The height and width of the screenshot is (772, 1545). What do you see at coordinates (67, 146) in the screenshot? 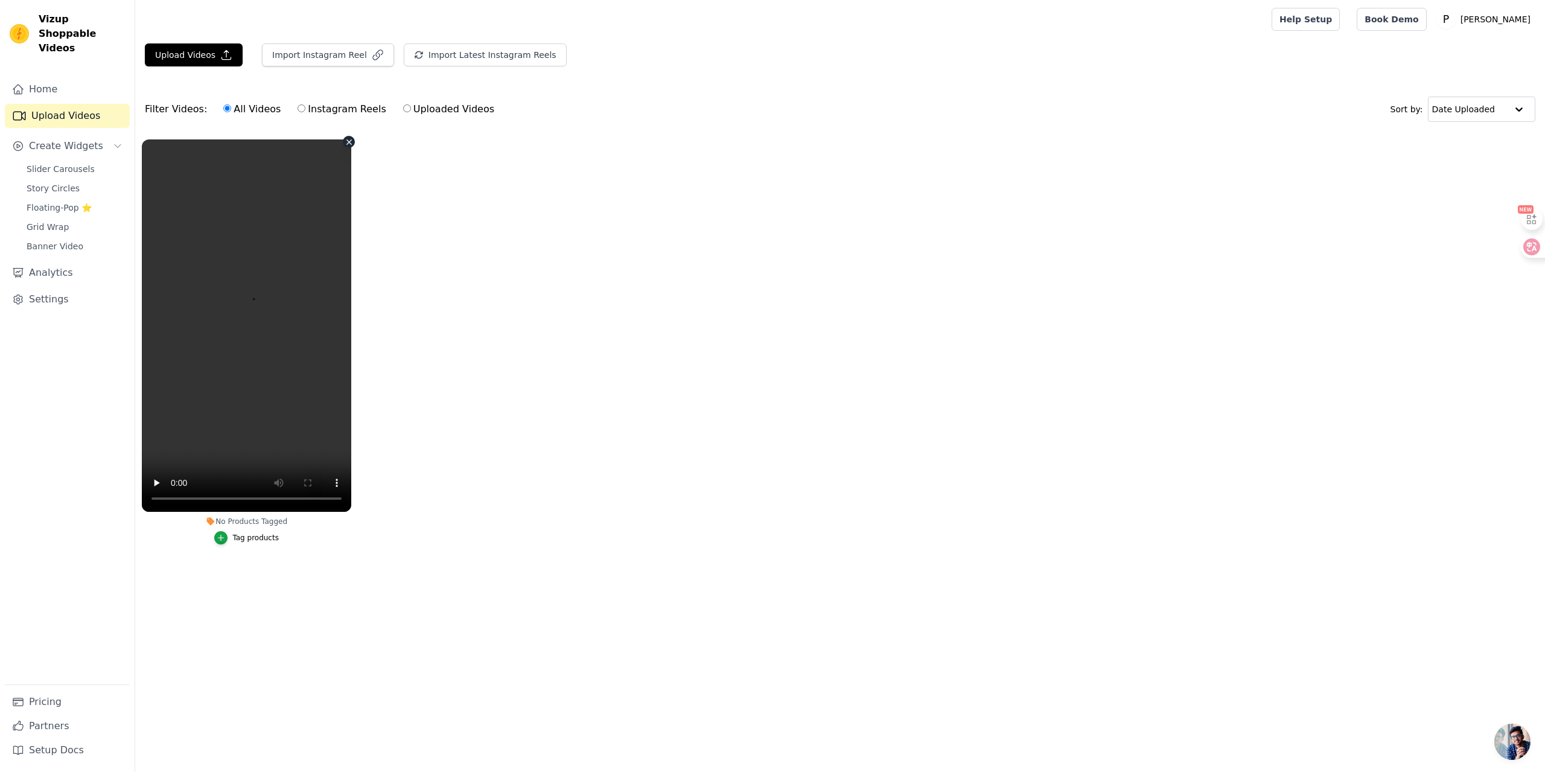
I see `button: Create Widgets` at bounding box center [67, 146].